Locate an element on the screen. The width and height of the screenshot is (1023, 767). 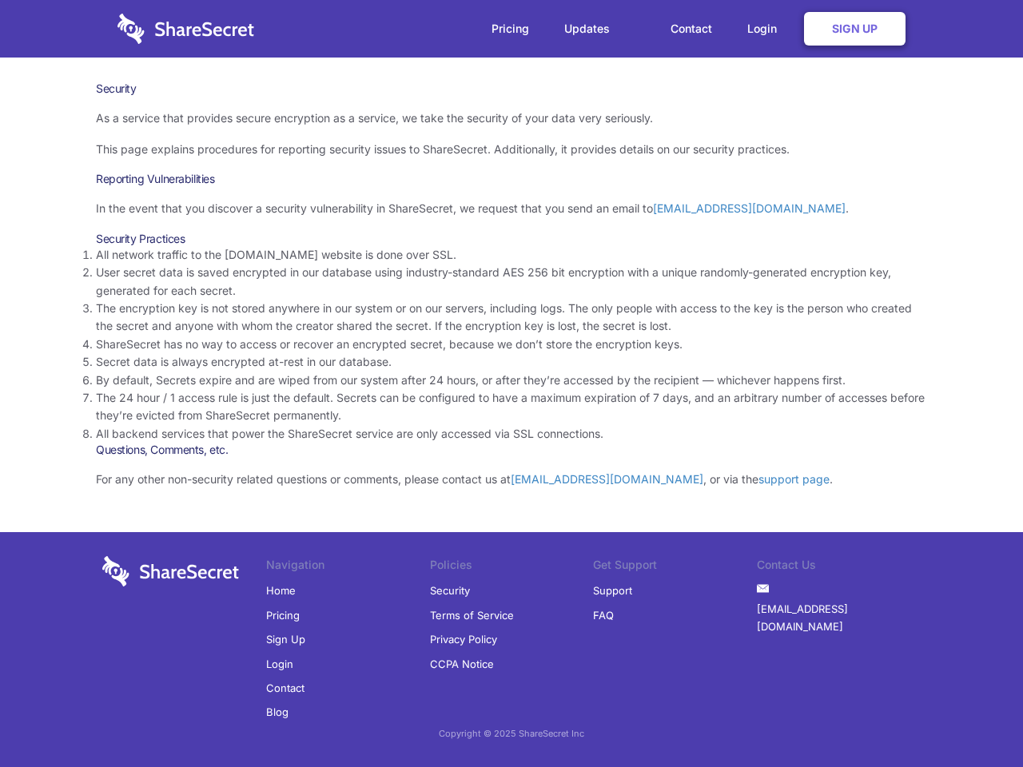
li: ShareSecret has no way to access or recover an encrypted secret, because we don’t store the encry... is located at coordinates (511, 344).